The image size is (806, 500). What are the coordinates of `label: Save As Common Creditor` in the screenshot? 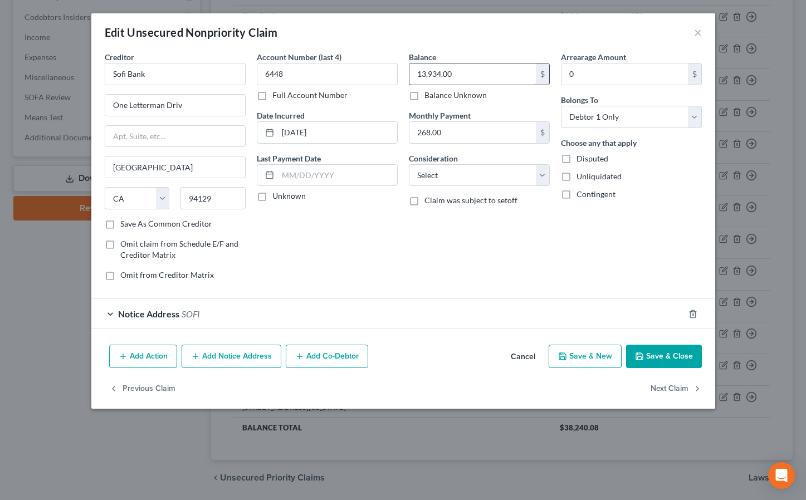 It's located at (166, 224).